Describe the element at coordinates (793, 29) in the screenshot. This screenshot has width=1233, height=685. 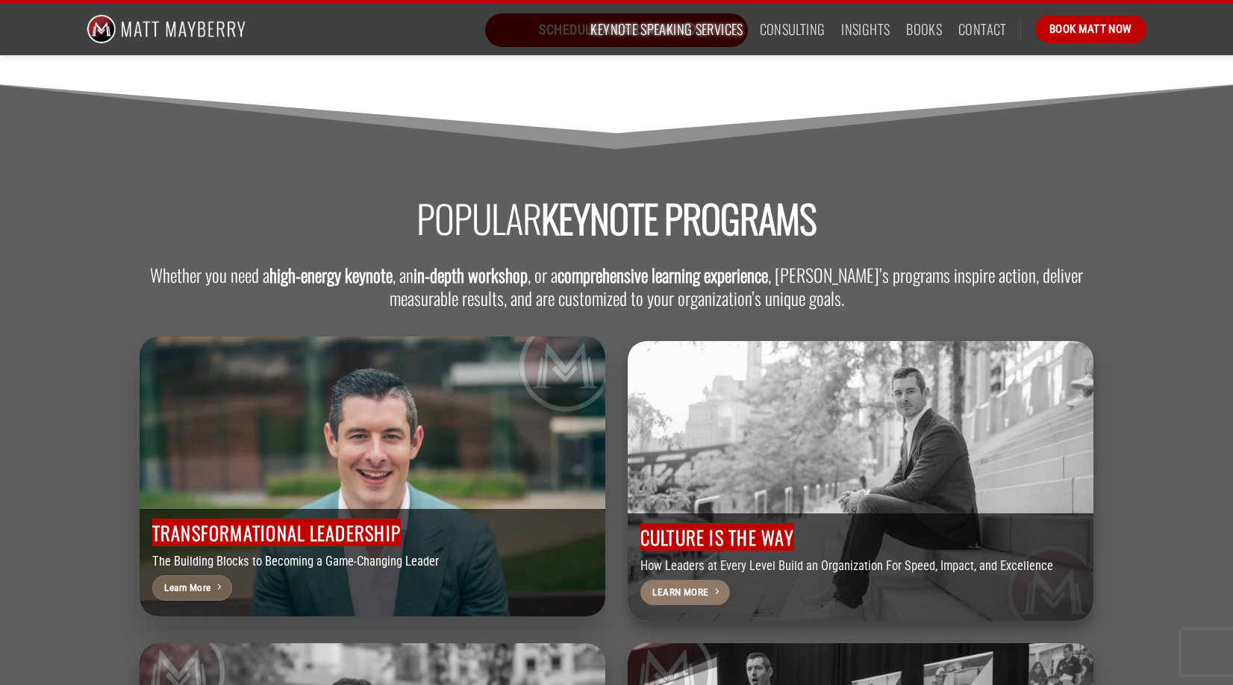
I see `a: Consulting` at that location.